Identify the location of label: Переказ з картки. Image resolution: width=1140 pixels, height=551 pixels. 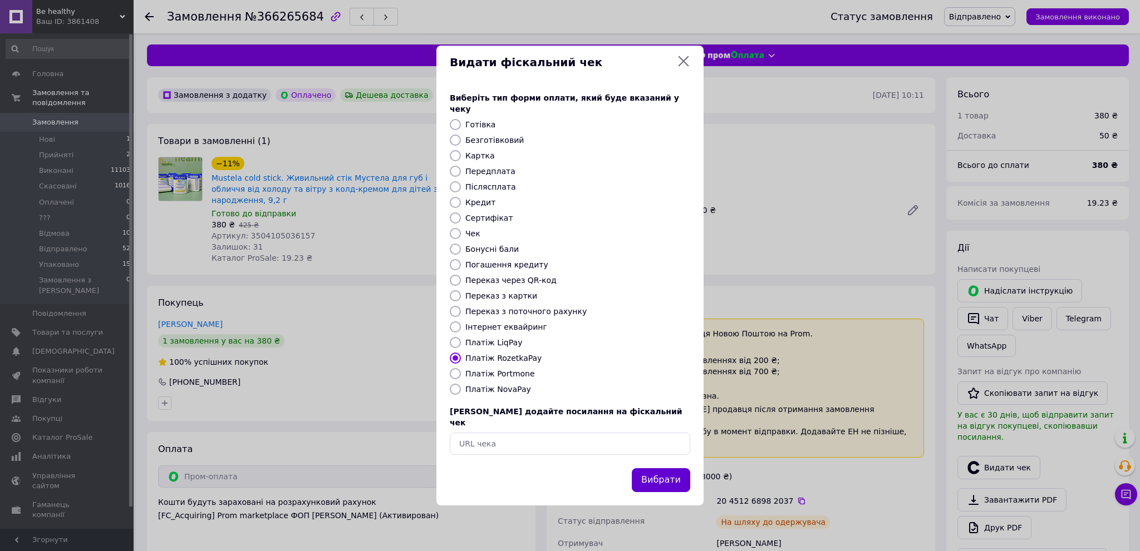
(501, 296).